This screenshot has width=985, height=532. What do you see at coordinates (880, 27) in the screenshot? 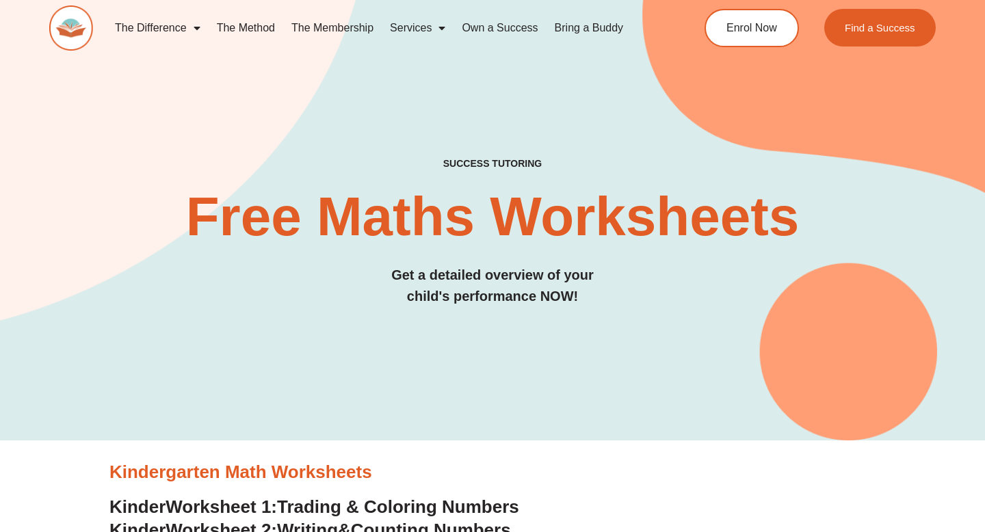
I see `span: Find a Success` at bounding box center [880, 27].